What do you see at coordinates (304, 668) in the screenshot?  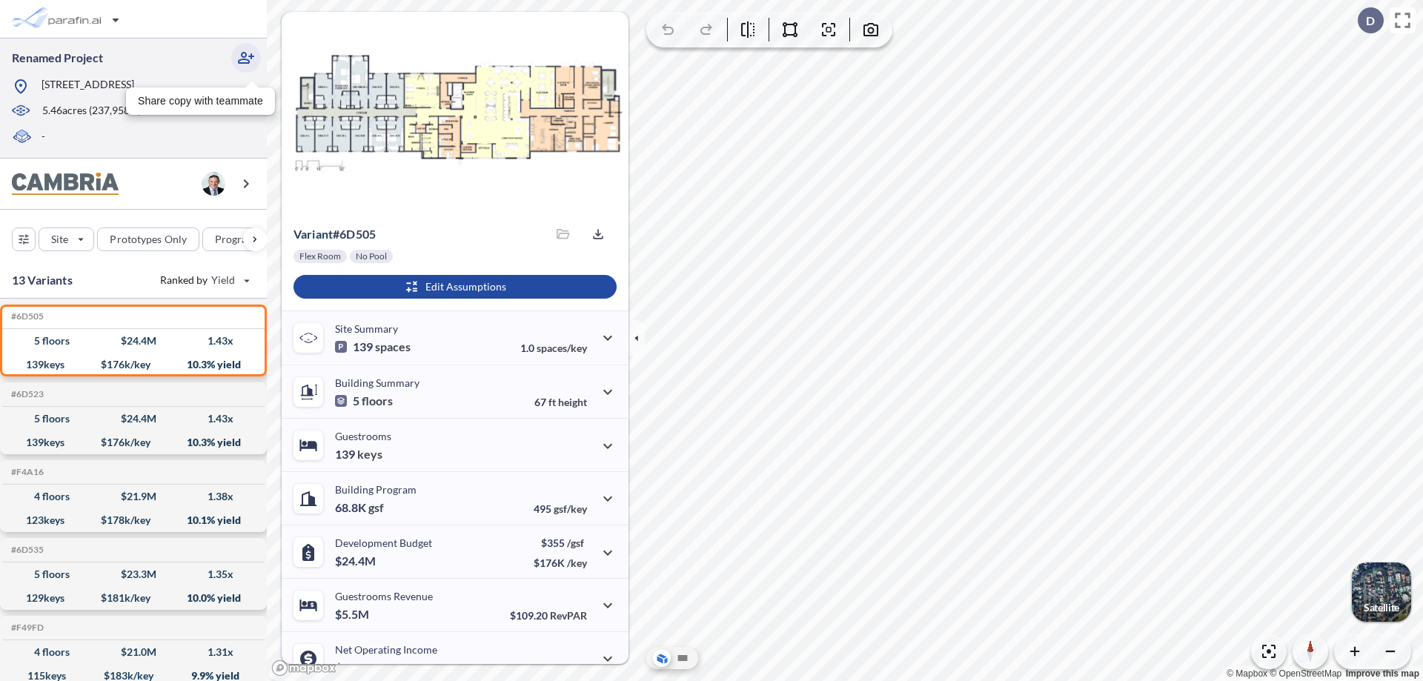 I see `a: Mapbox homepage` at bounding box center [304, 668].